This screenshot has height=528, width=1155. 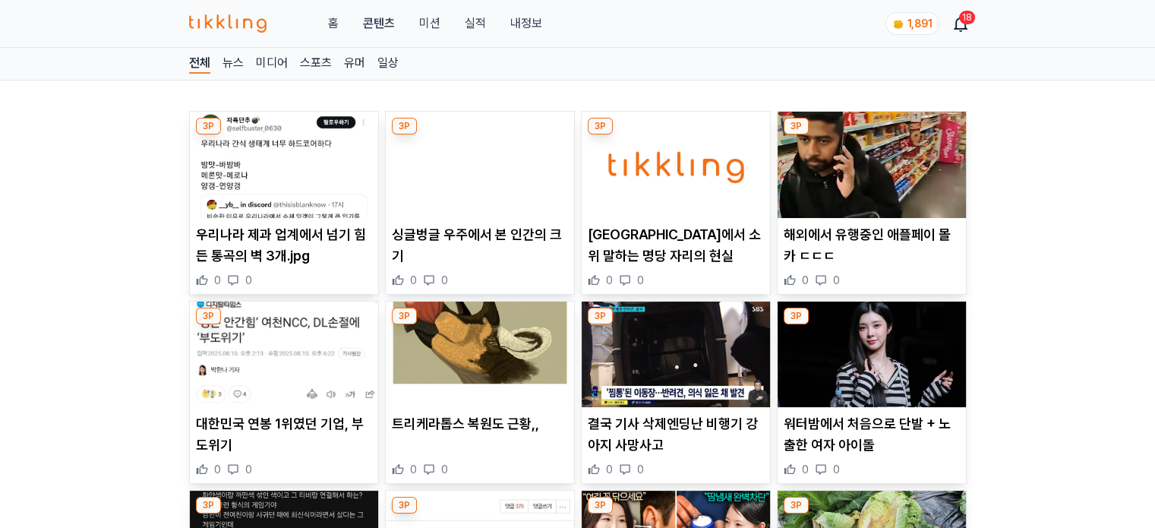 What do you see at coordinates (480, 392) in the screenshot?
I see `div: 3P 트리케라톱스 복원도 근황,, 트리케라톱스 복원도 근황,, 0 0` at bounding box center [480, 392].